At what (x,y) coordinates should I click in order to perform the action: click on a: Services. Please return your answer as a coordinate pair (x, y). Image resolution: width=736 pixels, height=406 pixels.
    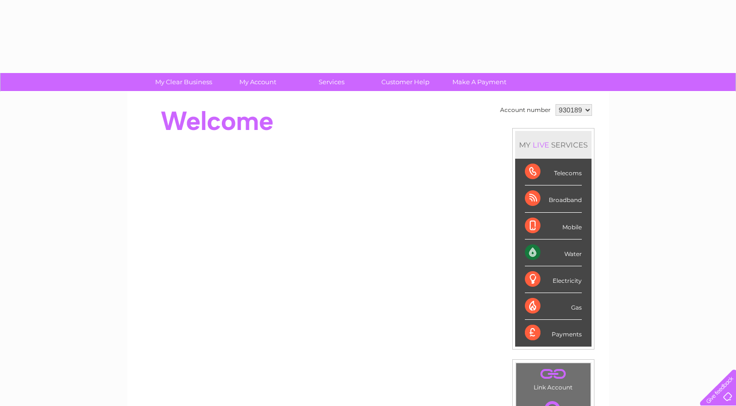
    Looking at the image, I should click on (331, 82).